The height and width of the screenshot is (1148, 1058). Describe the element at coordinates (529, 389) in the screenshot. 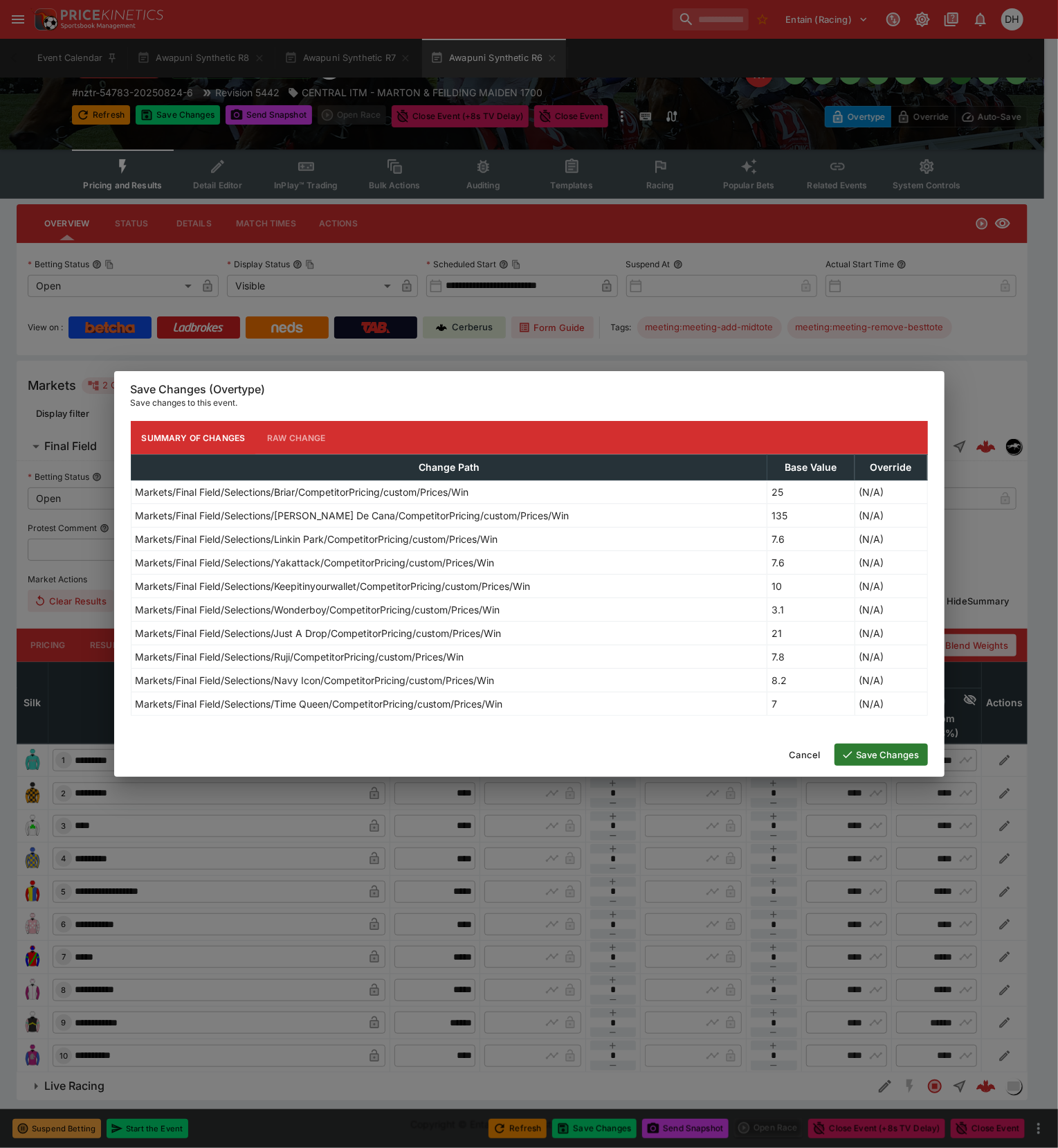

I see `h6: Save Changes (Overtype)` at that location.